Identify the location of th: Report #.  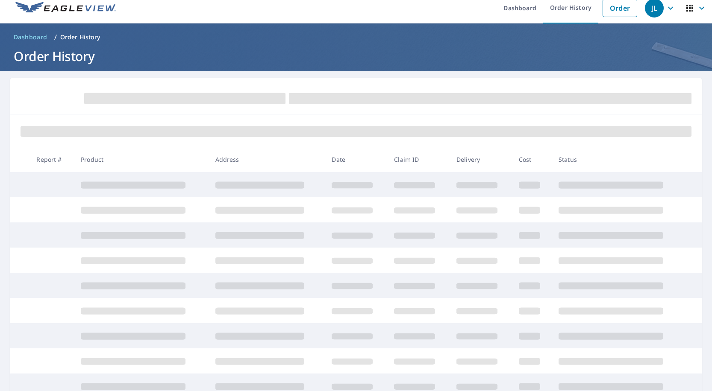
(52, 159).